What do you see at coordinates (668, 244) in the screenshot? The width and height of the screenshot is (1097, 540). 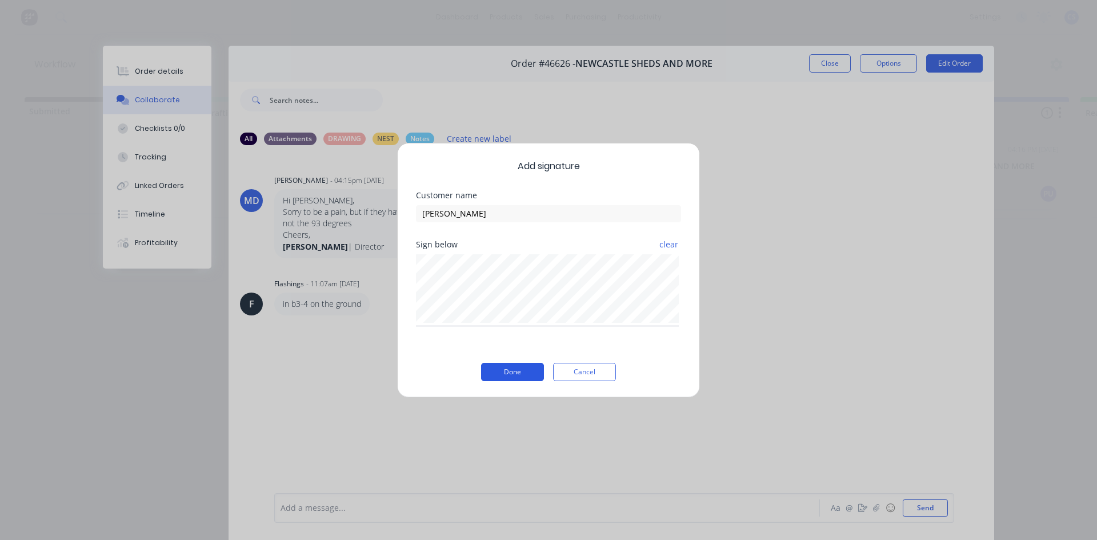 I see `button: clear` at bounding box center [668, 244].